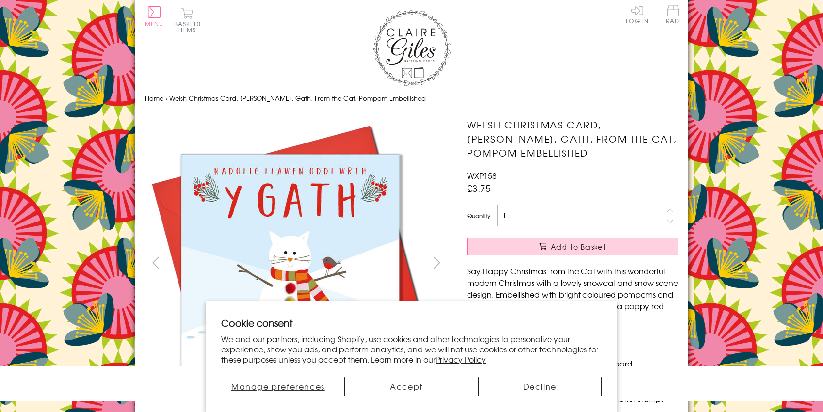  What do you see at coordinates (278, 386) in the screenshot?
I see `button: Manage preferences` at bounding box center [278, 386].